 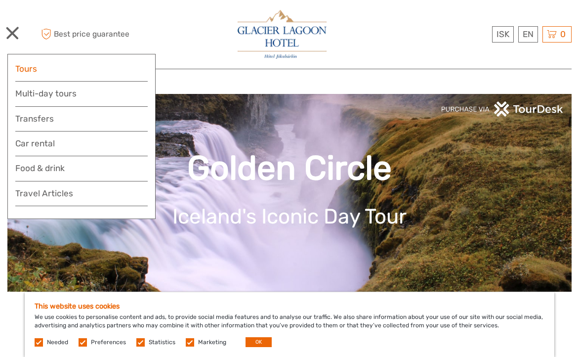 What do you see at coordinates (259, 342) in the screenshot?
I see `button: OK` at bounding box center [259, 342].